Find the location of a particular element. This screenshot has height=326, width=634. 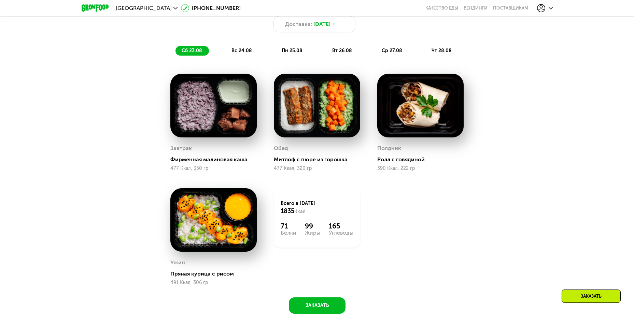

div: 390 Ккал, 222 гр is located at coordinates (420, 169).